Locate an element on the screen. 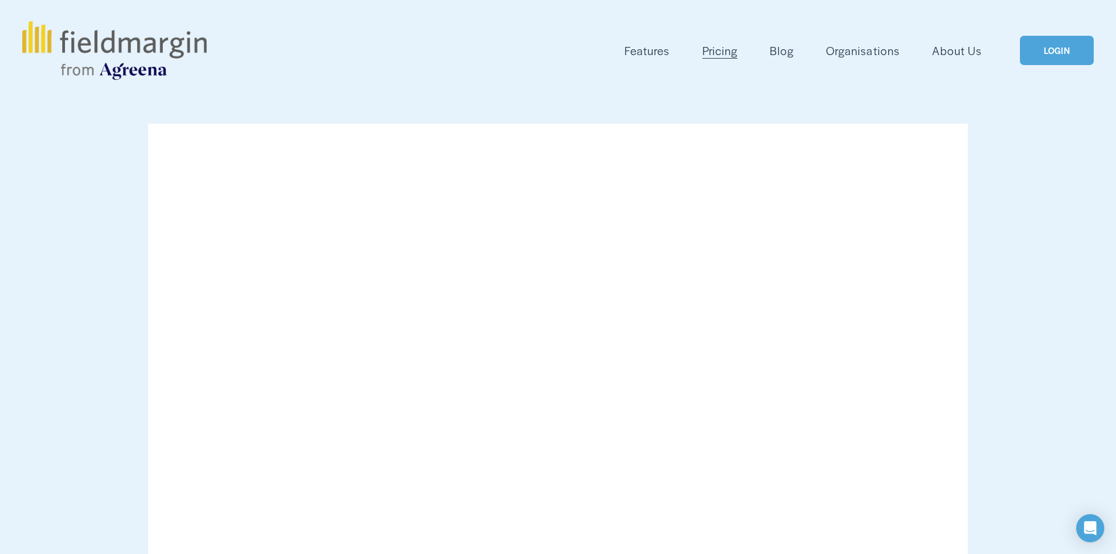 Image resolution: width=1116 pixels, height=554 pixels. a: Pricing is located at coordinates (720, 50).